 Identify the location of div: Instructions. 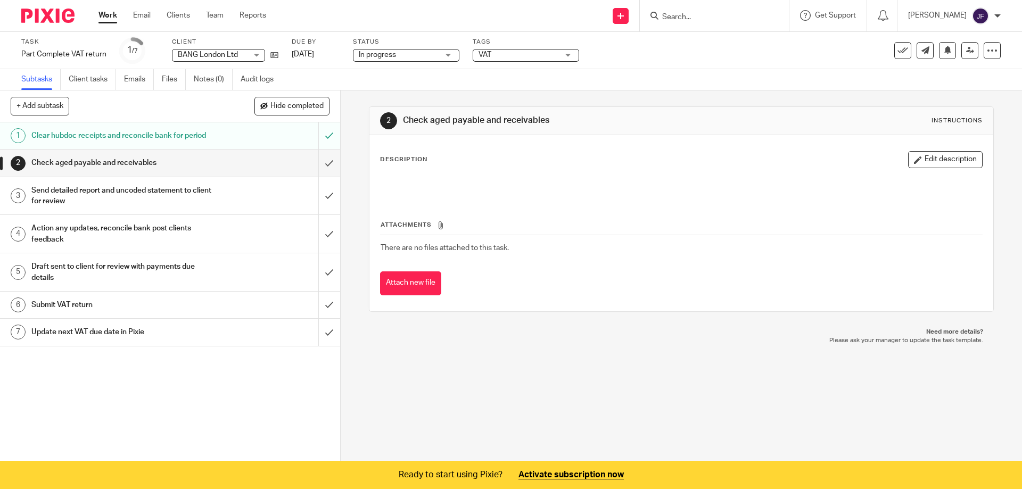
(957, 121).